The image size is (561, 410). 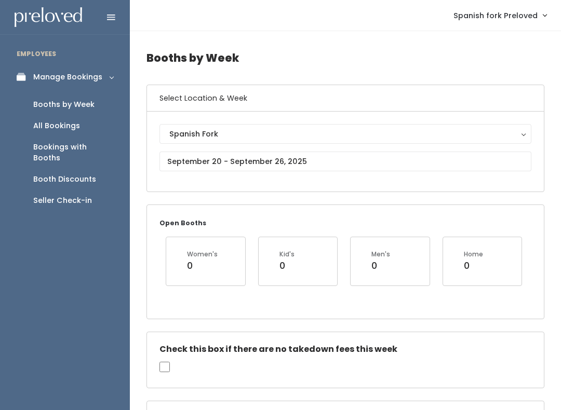 What do you see at coordinates (345, 98) in the screenshot?
I see `h6: Select Location & Week` at bounding box center [345, 98].